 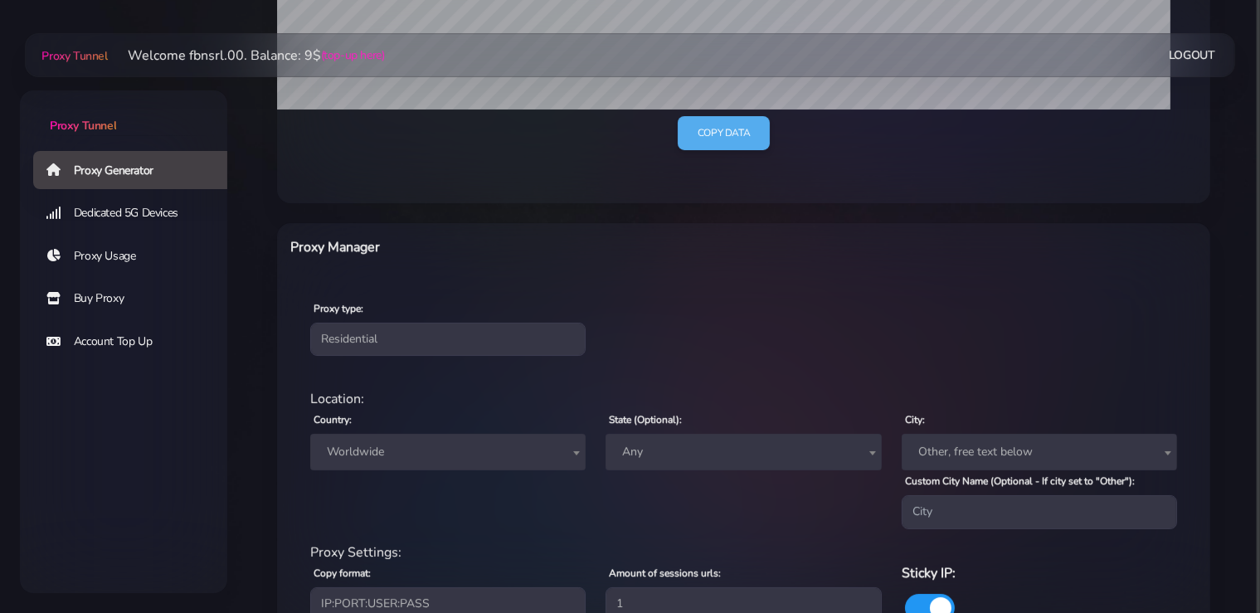 I want to click on div: Proxy Settings:, so click(x=743, y=553).